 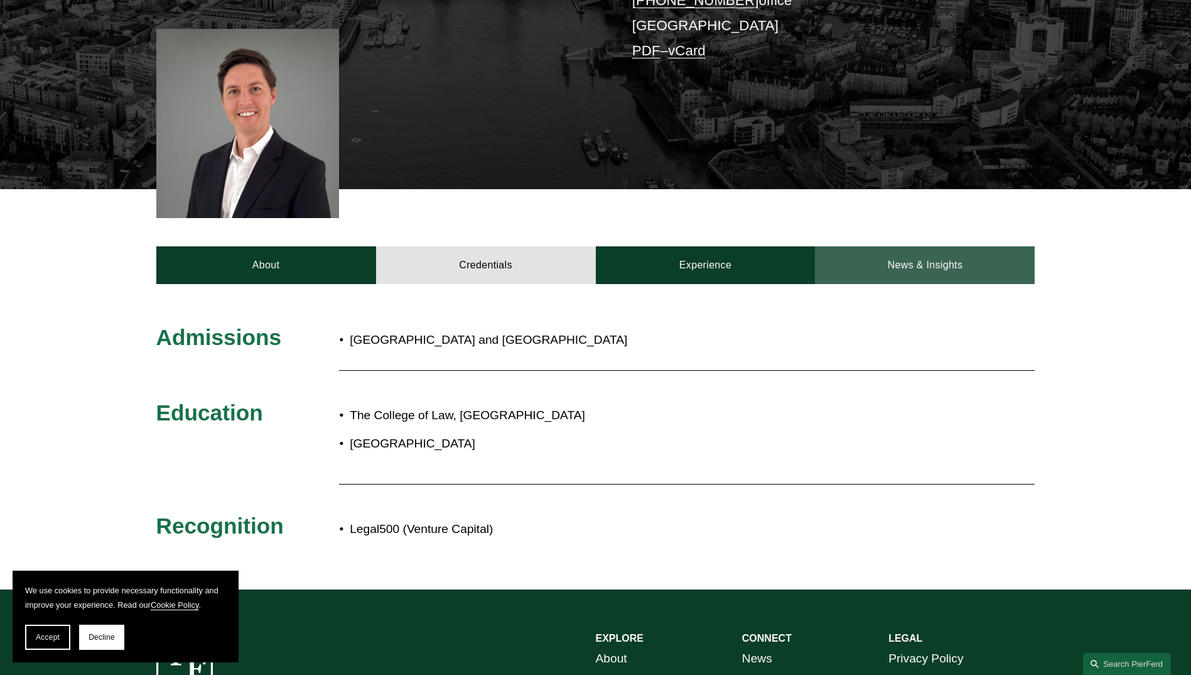 What do you see at coordinates (1127, 663) in the screenshot?
I see `a: Search this site` at bounding box center [1127, 663].